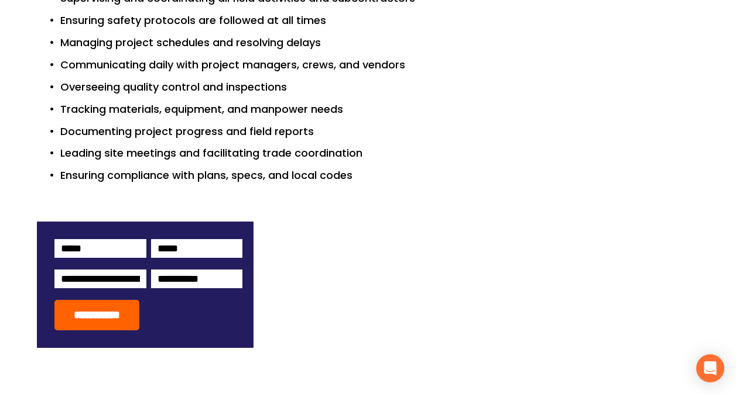  Describe the element at coordinates (379, 176) in the screenshot. I see `p: Ensuring compliance with plans, specs, and local codes` at that location.